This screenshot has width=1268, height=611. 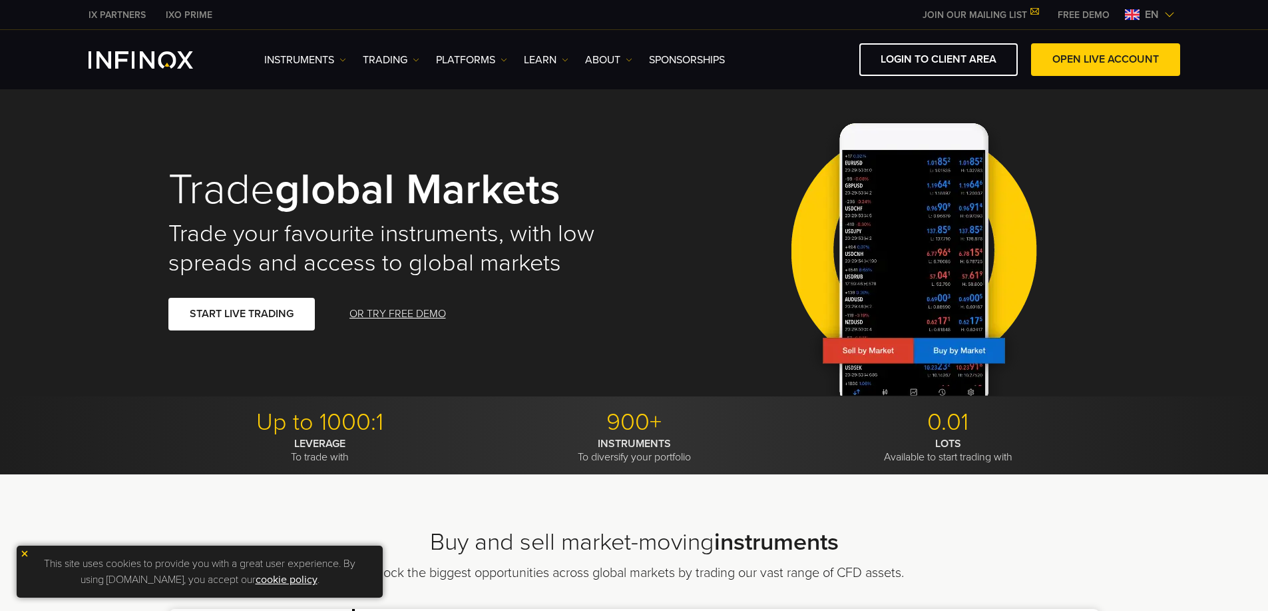 What do you see at coordinates (546, 60) in the screenshot?
I see `a: Learn` at bounding box center [546, 60].